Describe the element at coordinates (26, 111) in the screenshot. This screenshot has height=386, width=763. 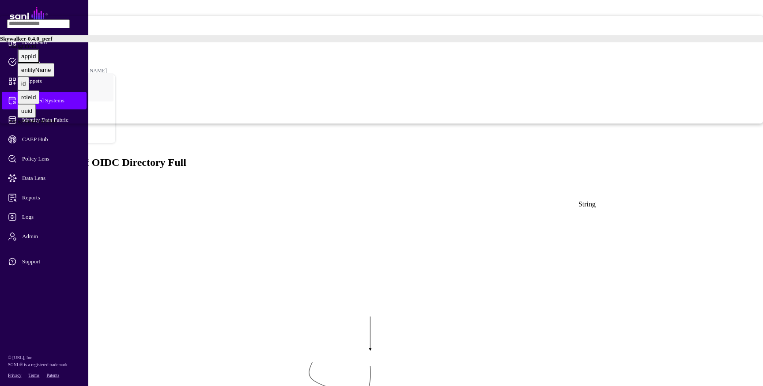
I see `button: uuid` at that location.